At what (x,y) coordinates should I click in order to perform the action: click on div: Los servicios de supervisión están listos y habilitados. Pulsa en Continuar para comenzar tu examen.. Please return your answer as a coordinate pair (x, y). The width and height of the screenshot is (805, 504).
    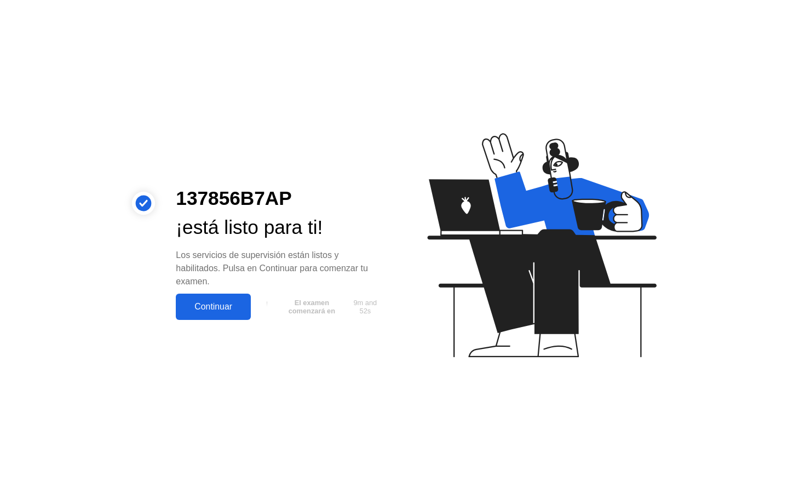
    Looking at the image, I should click on (280, 268).